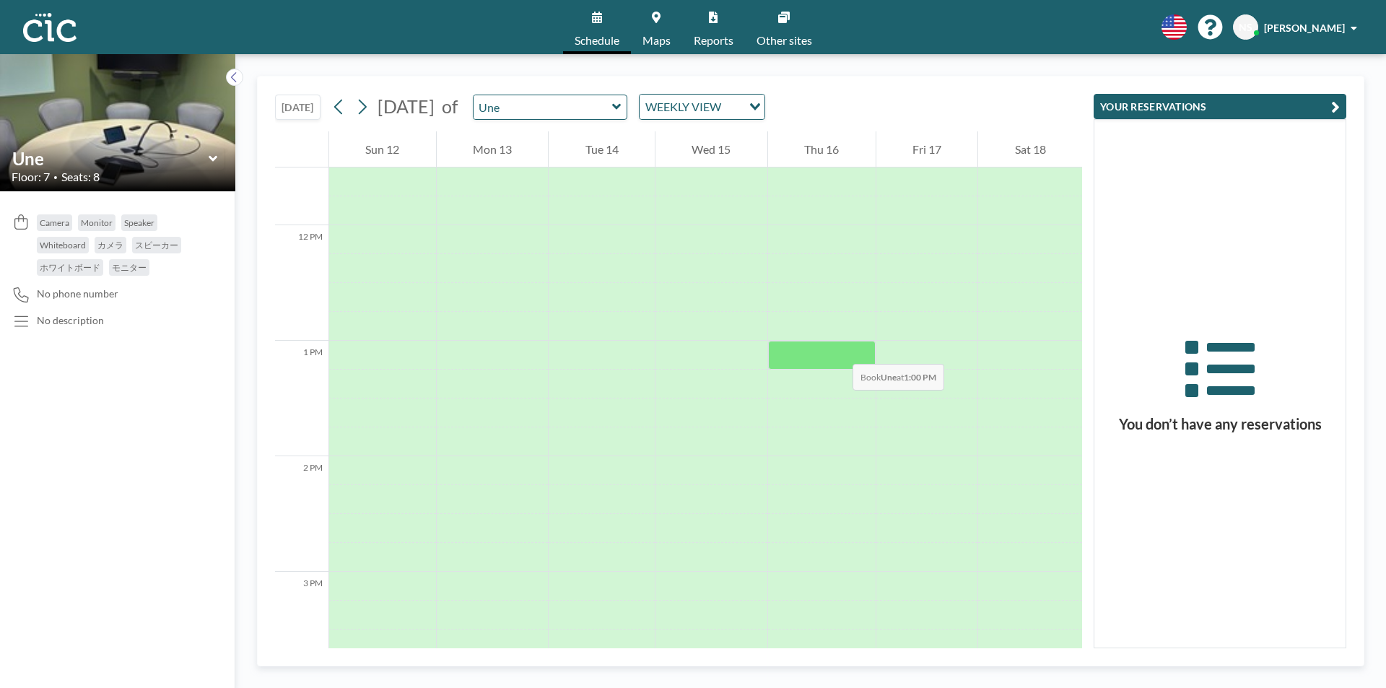 The image size is (1386, 688). Describe the element at coordinates (733, 107) in the screenshot. I see `input: Search for option` at that location.